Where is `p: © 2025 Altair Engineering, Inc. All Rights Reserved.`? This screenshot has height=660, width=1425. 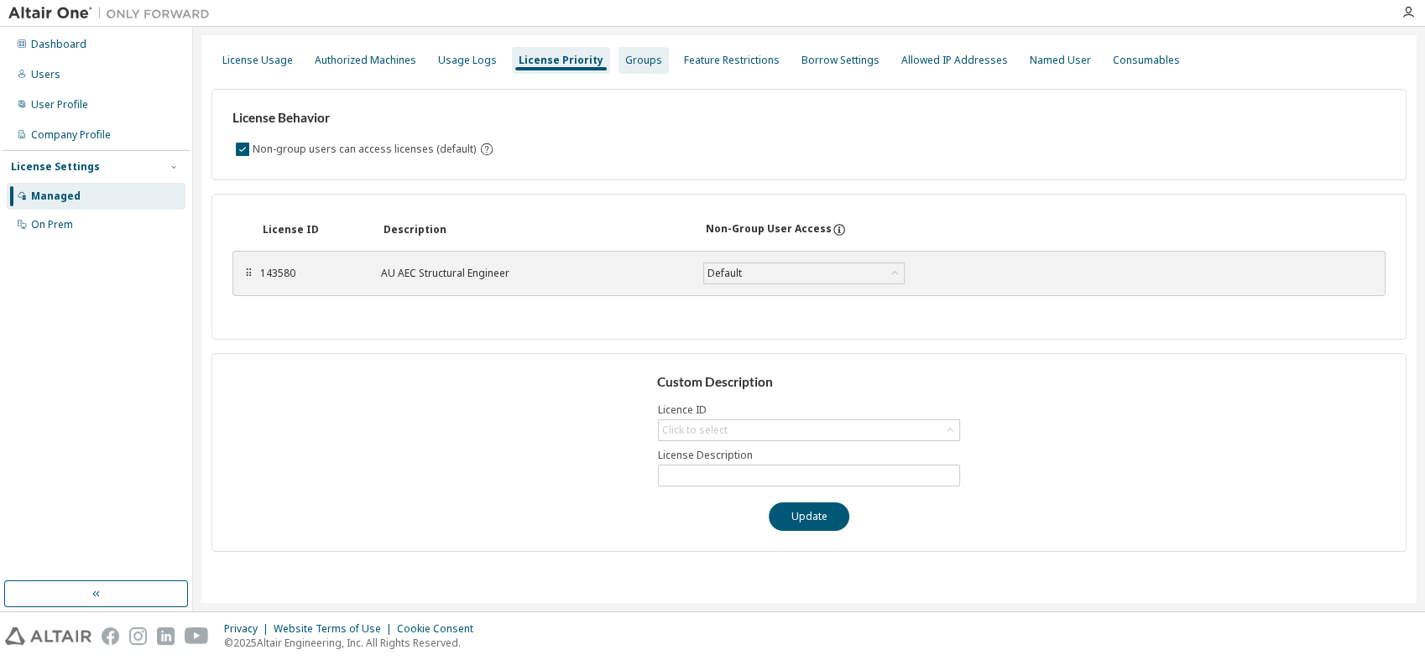 p: © 2025 Altair Engineering, Inc. All Rights Reserved. is located at coordinates (353, 643).